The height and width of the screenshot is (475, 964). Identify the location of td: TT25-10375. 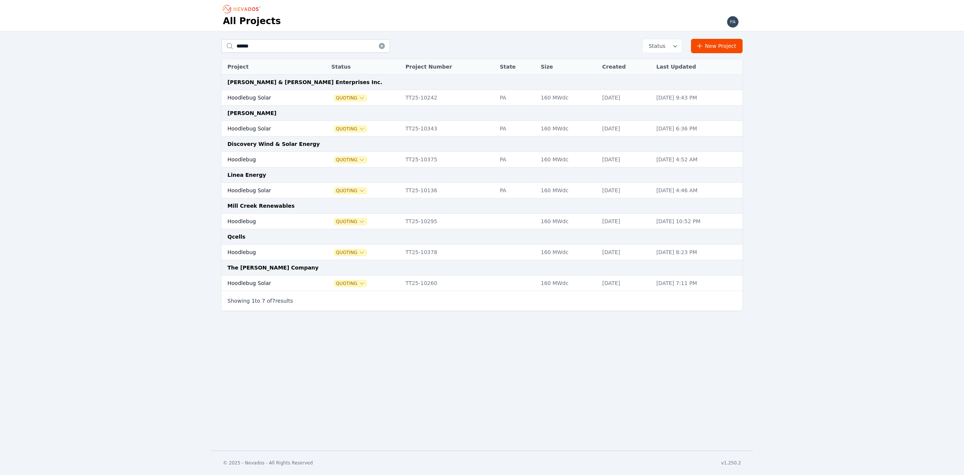
(449, 159).